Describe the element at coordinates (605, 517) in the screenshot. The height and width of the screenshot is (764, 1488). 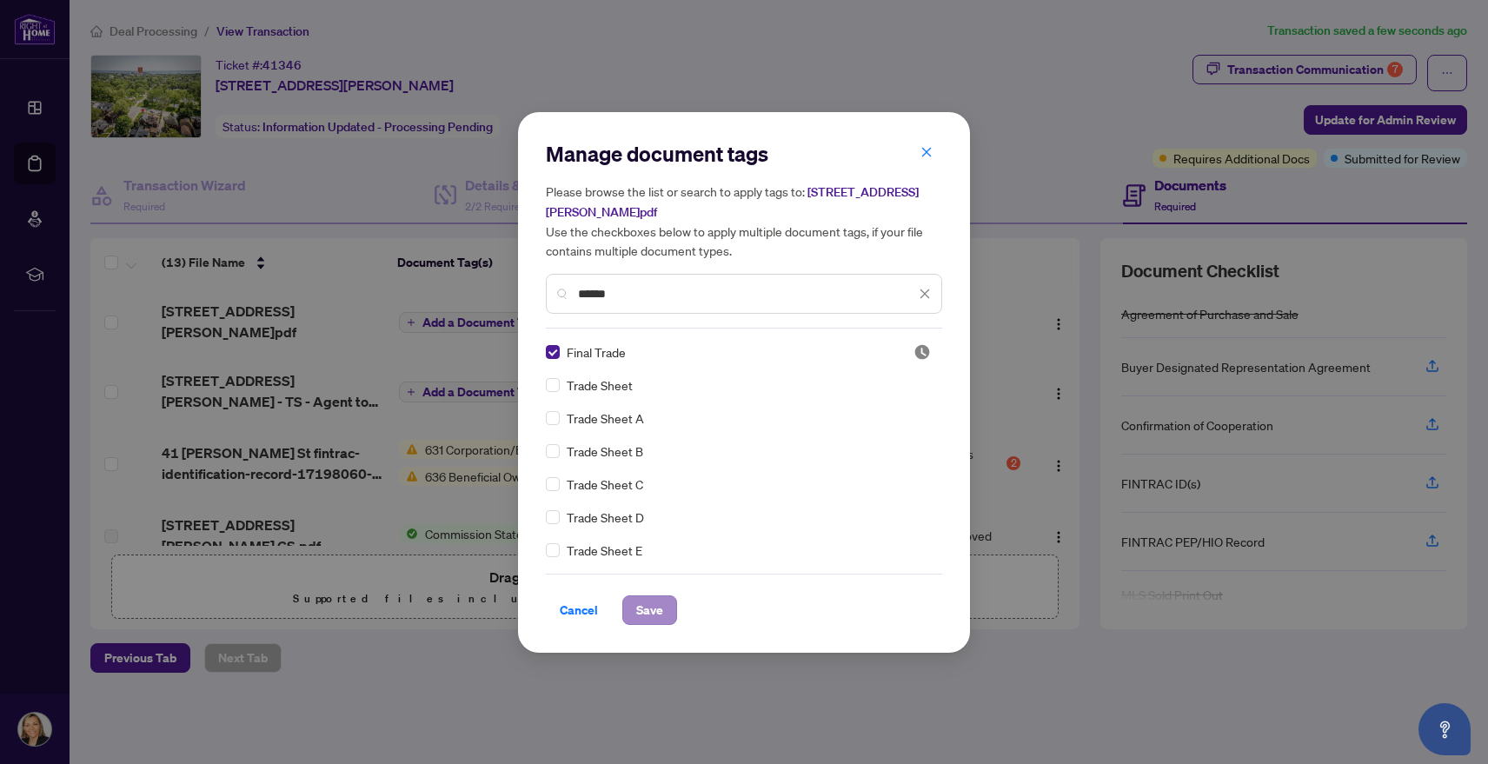
I see `span: Trade Sheet D` at that location.